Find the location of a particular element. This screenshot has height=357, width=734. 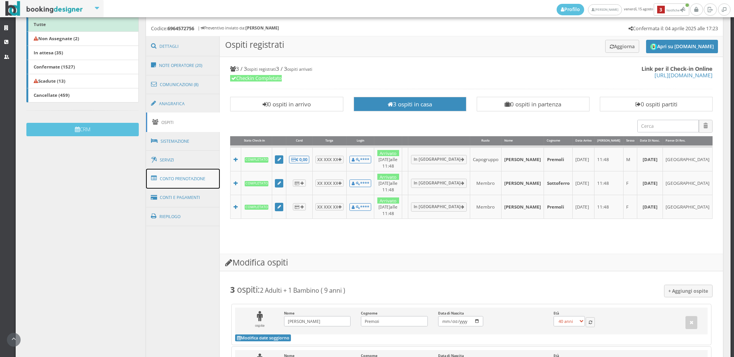

a: Cancellate (459) is located at coordinates (83, 95).